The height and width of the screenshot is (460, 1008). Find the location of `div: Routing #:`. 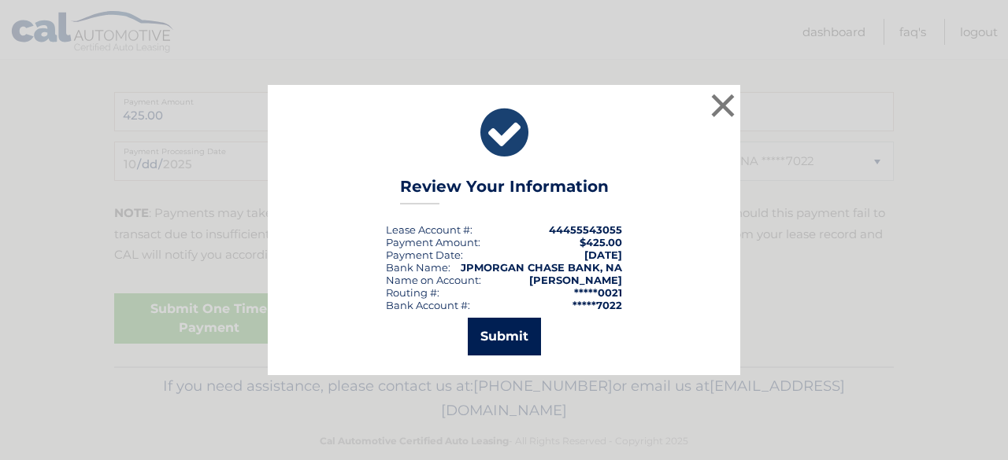

div: Routing #: is located at coordinates (412, 293).